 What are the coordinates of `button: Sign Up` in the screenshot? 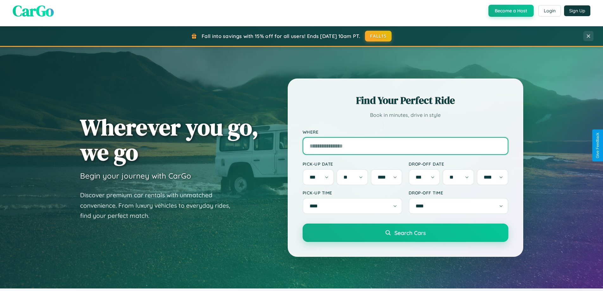 It's located at (577, 11).